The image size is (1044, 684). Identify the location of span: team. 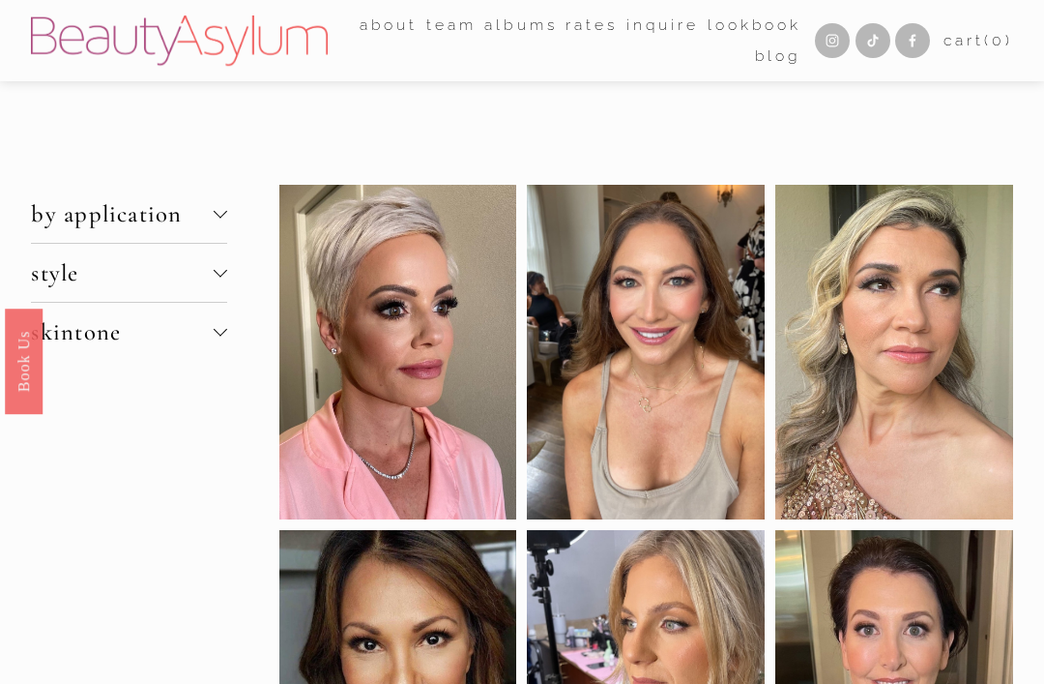
(452, 25).